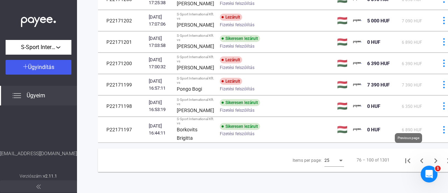 This screenshot has height=193, width=448. Describe the element at coordinates (379, 21) in the screenshot. I see `span: 5 000 HUF` at that location.